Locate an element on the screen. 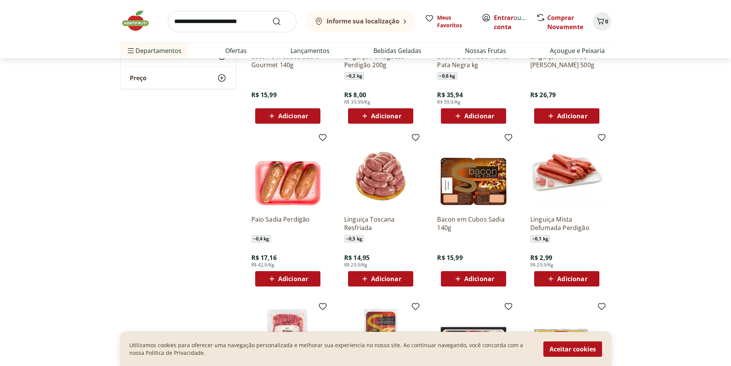  span: R$ 2,99 is located at coordinates (541, 257).